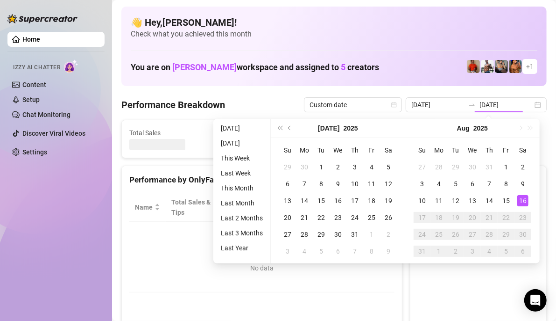  Describe the element at coordinates (43, 19) in the screenshot. I see `img: logo-BBDzfeDw.svg` at that location.